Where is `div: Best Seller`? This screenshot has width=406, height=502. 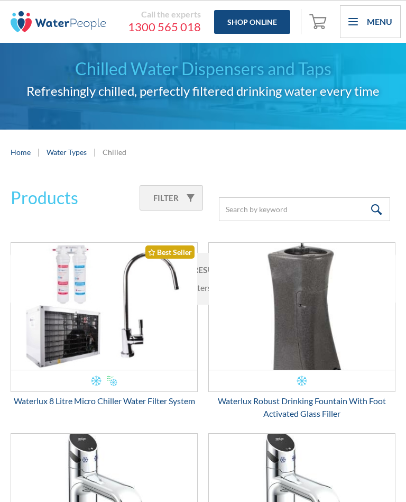
div: Best Seller is located at coordinates (170, 252).